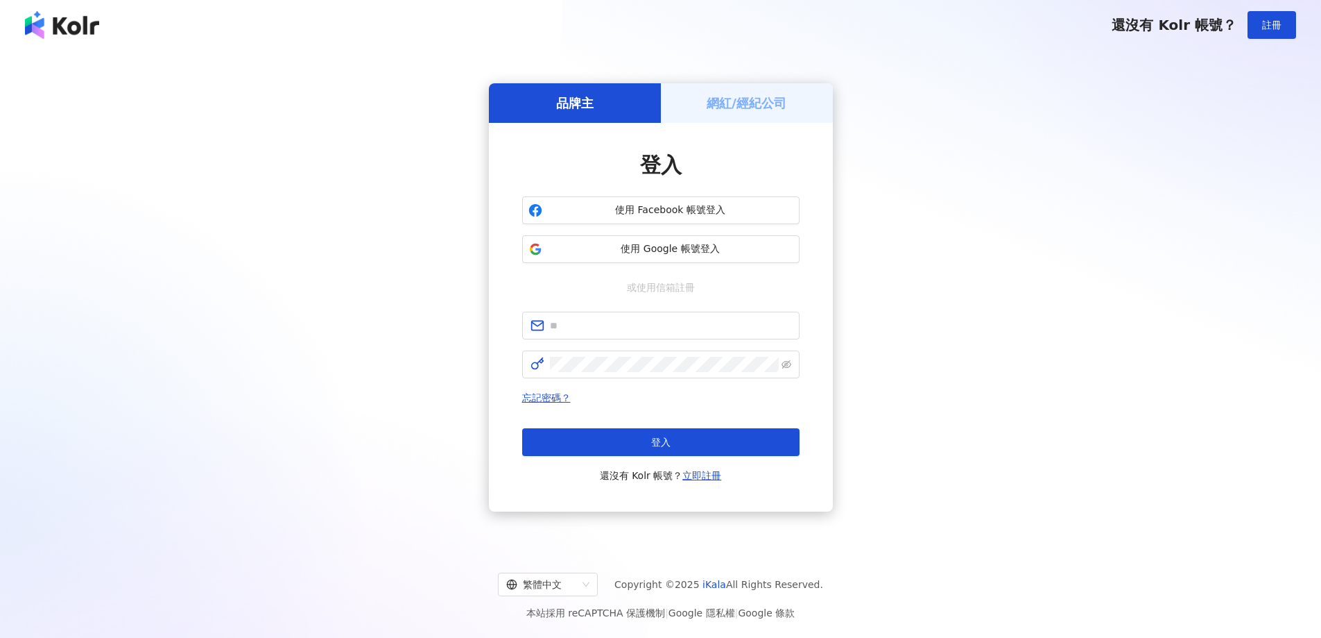 This screenshot has height=638, width=1321. I want to click on button: 登入, so click(661, 442).